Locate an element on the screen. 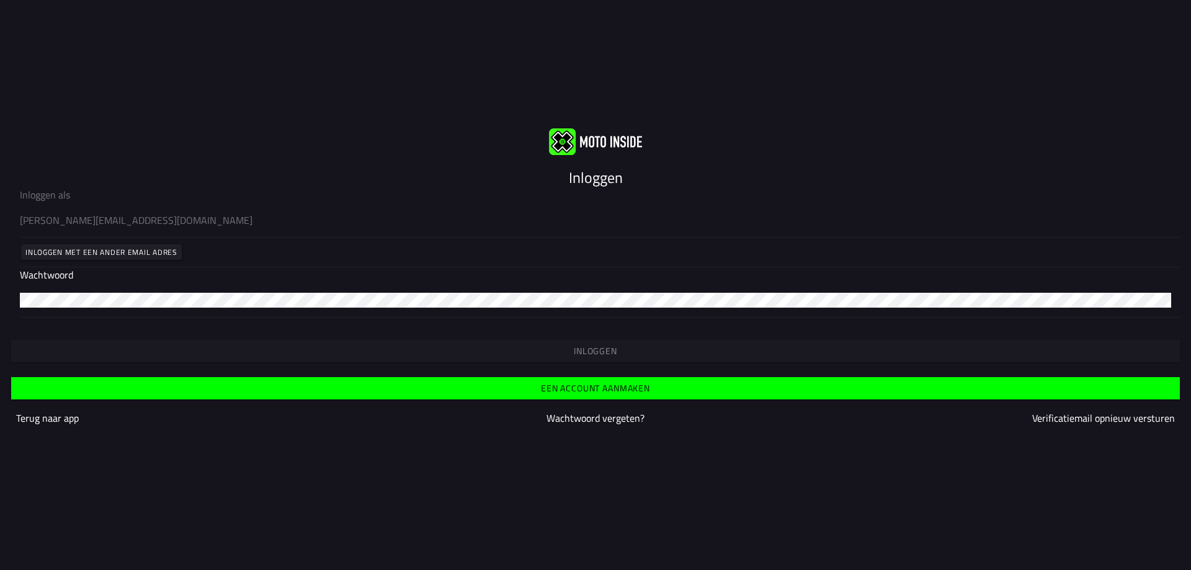  a: Verificatiemail opnieuw versturen is located at coordinates (1104, 418).